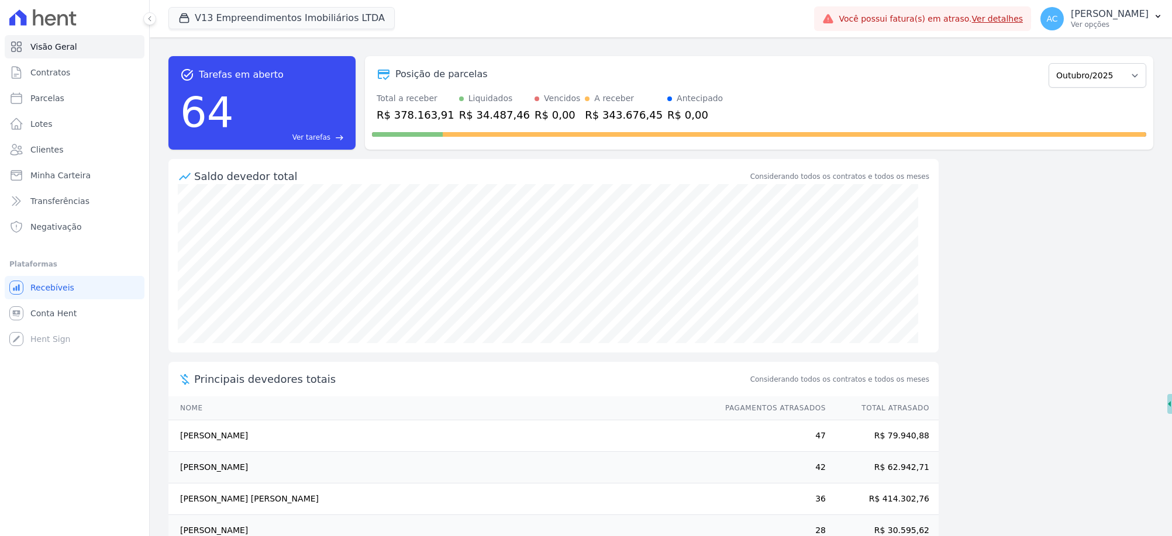 Image resolution: width=1172 pixels, height=536 pixels. I want to click on span: Clientes, so click(47, 150).